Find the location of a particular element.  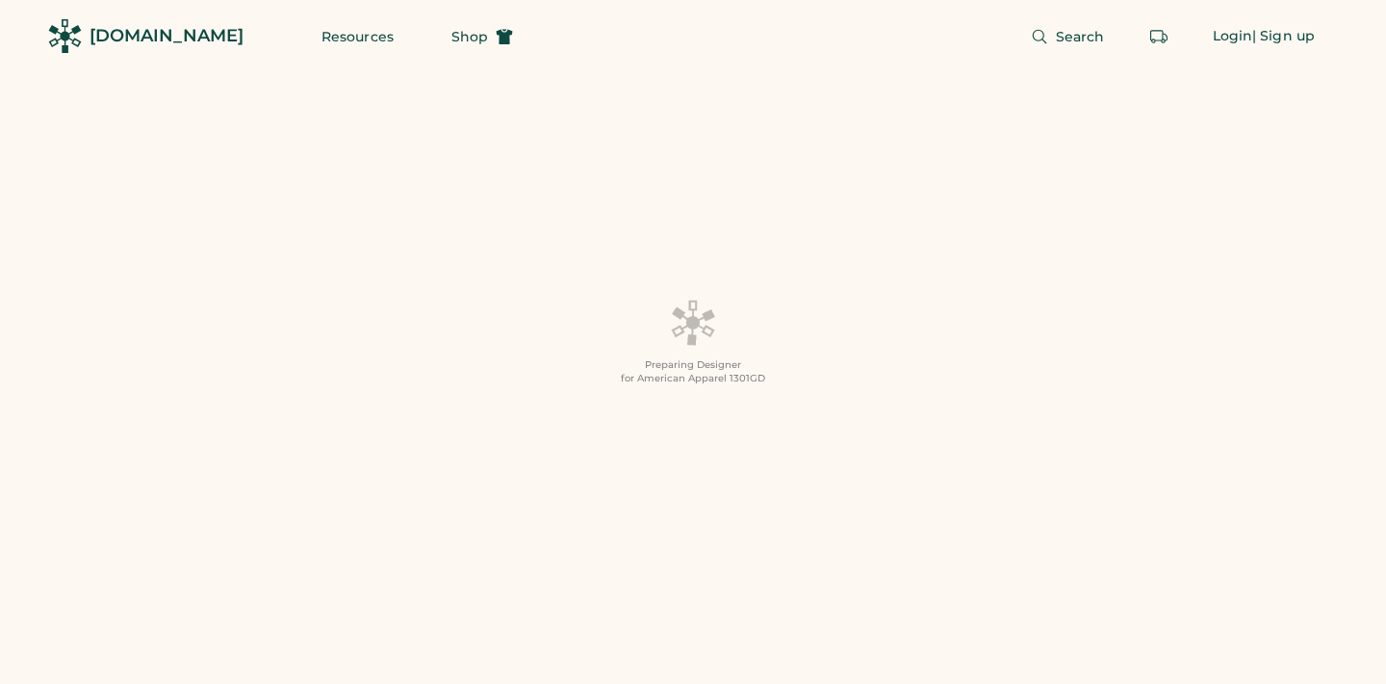

div: | Sign up is located at coordinates (1283, 37).